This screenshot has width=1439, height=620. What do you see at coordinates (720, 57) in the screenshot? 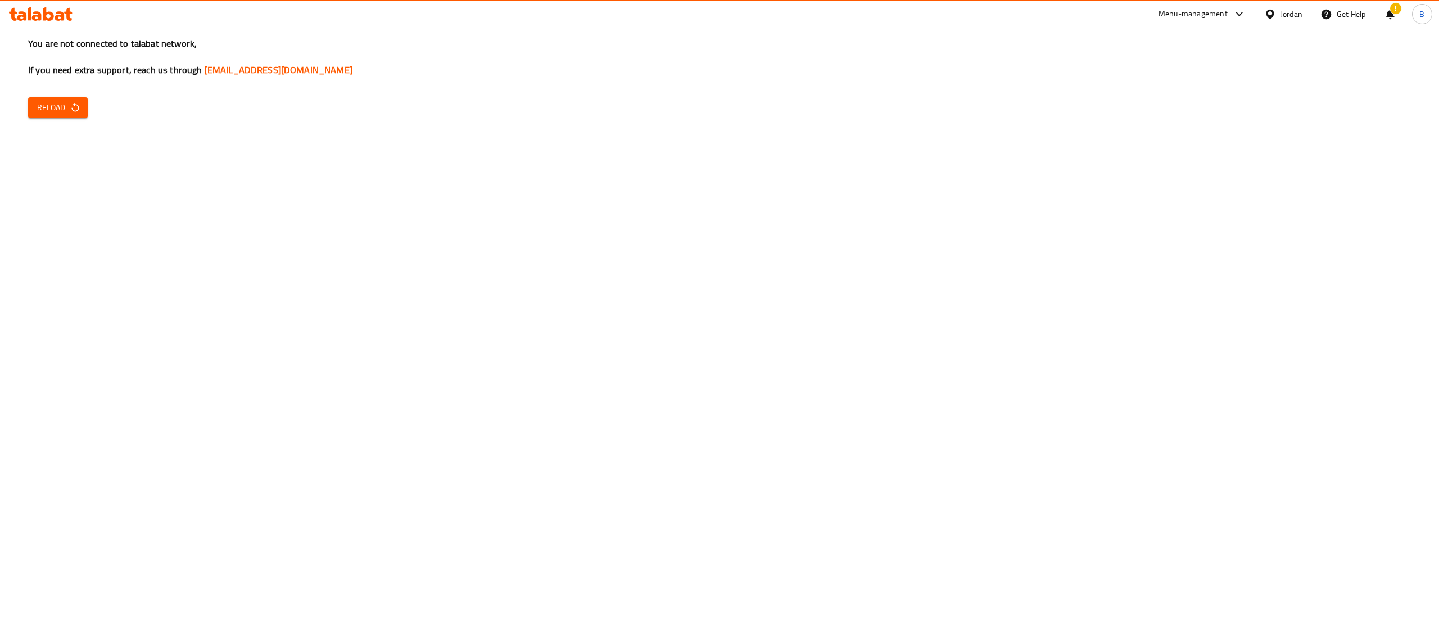
I see `h3: You are not connected to talabat network, If you need extra support, reach us through` at bounding box center [720, 57].